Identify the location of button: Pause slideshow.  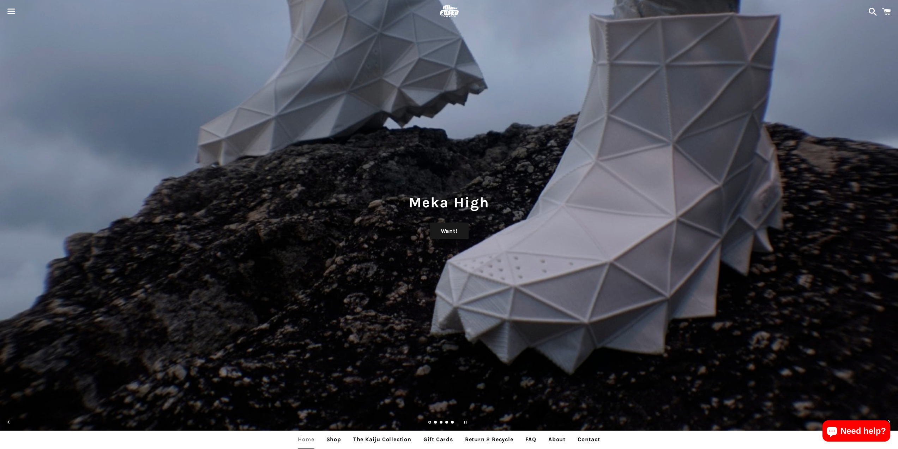
(466, 422).